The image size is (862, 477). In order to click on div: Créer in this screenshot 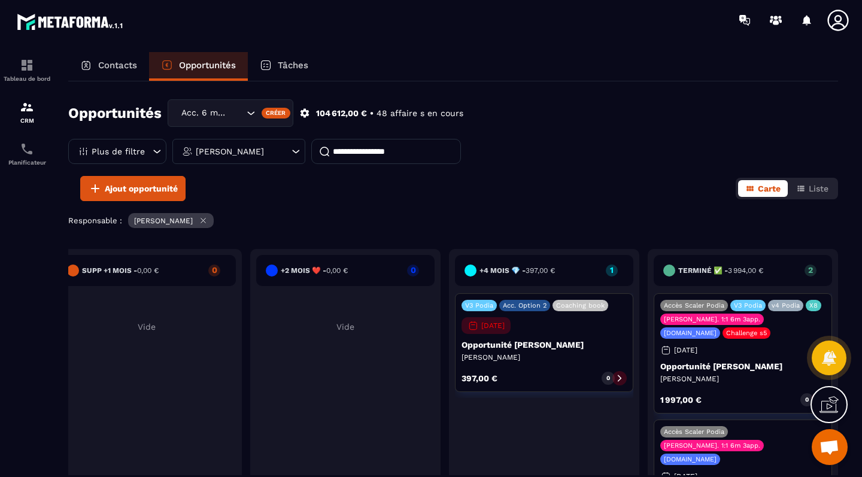, I will do `click(276, 113)`.